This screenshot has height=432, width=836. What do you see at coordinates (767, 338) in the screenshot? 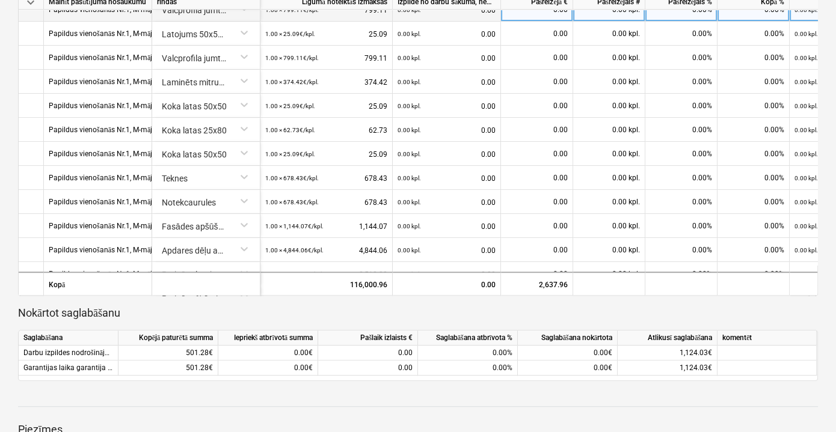
I see `div: komentēt` at bounding box center [767, 338].